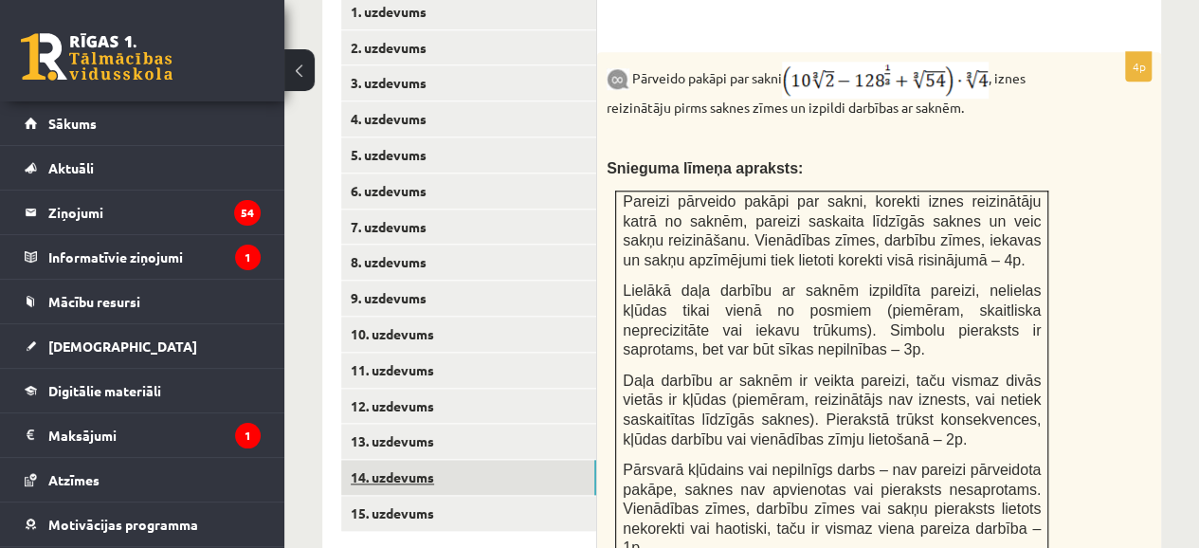 The height and width of the screenshot is (548, 1199). What do you see at coordinates (468, 191) in the screenshot?
I see `a: 6. uzdevums` at bounding box center [468, 191].